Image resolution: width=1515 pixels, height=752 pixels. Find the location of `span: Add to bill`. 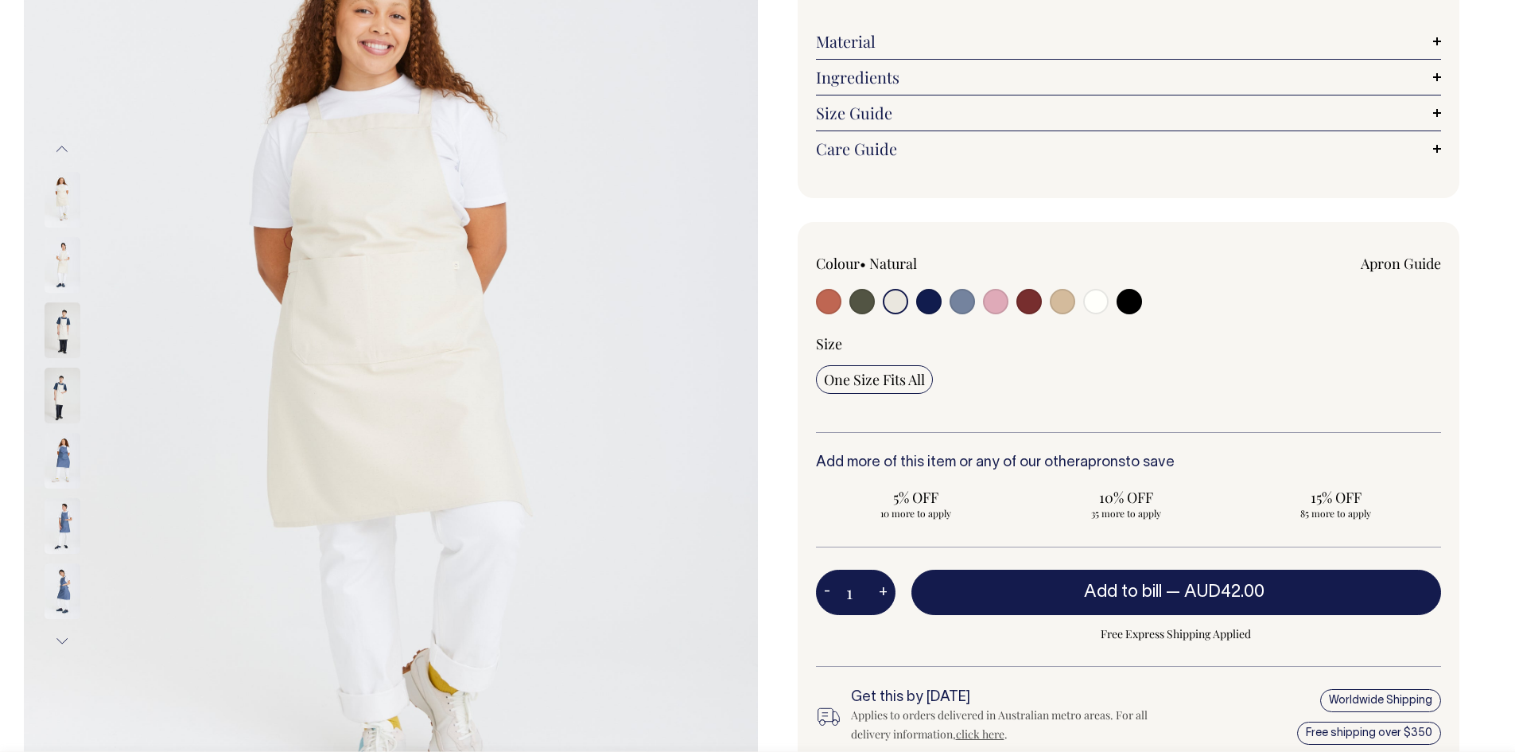

span: Add to bill is located at coordinates (1123, 592).